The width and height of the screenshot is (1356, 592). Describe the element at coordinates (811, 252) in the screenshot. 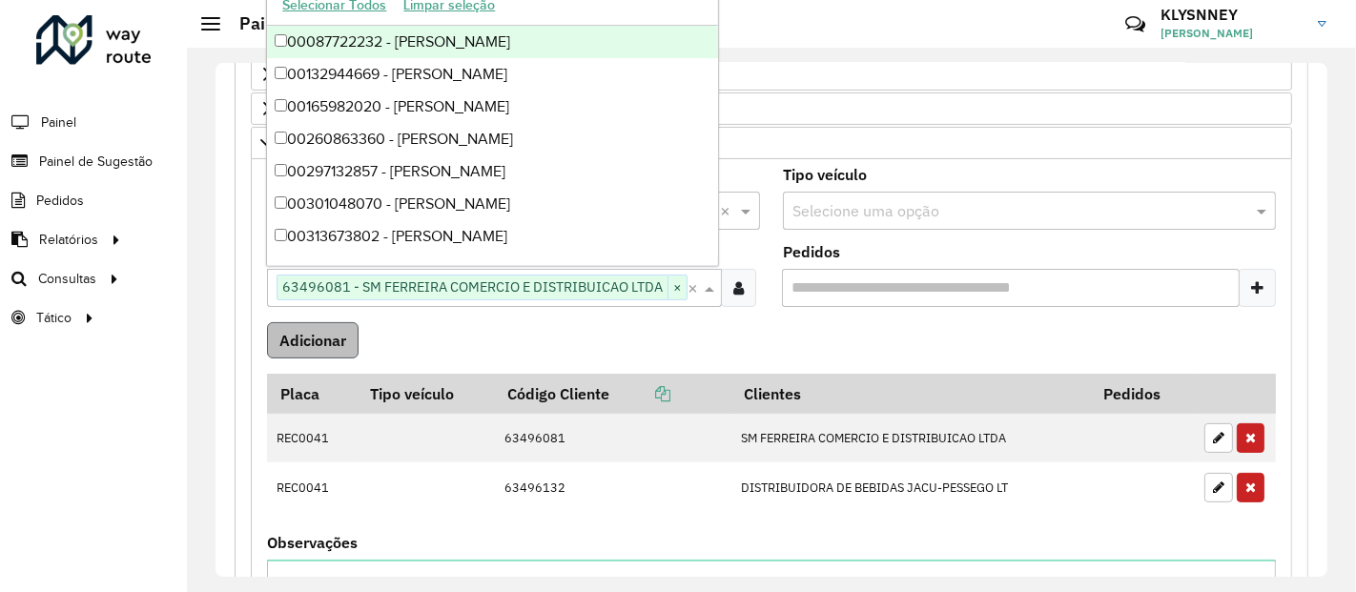

I see `label: Pedidos` at that location.